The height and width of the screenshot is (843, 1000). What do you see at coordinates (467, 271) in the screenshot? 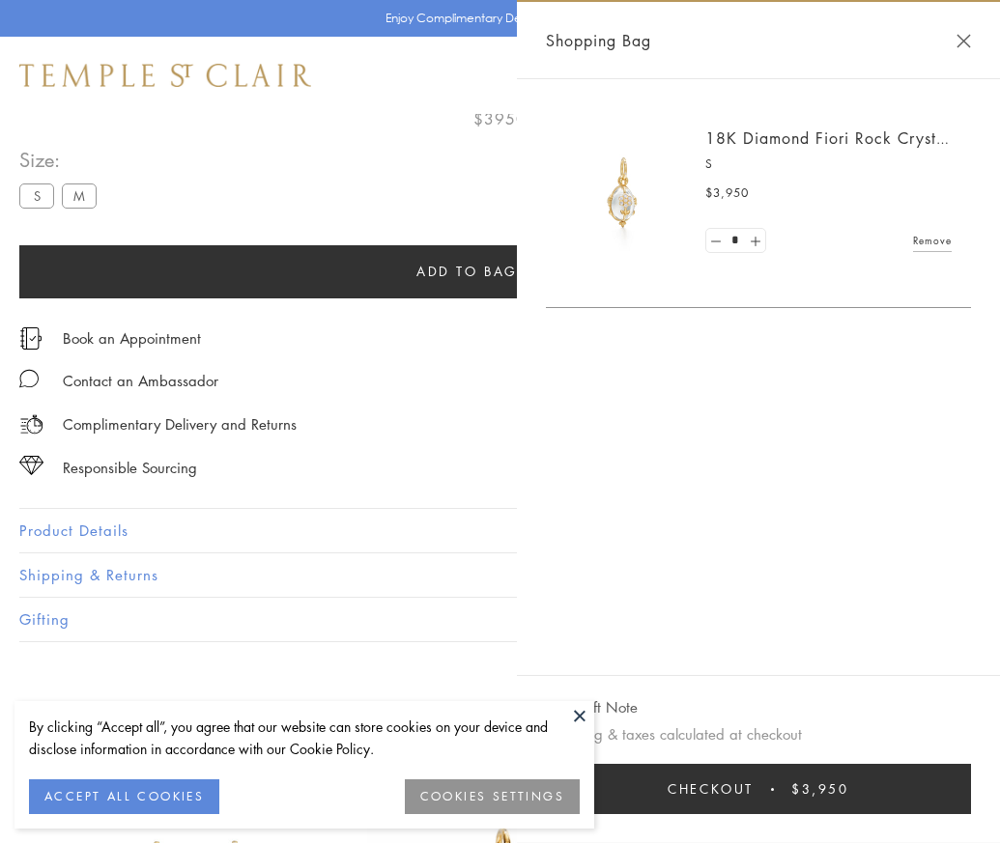
I see `span: Add to bag` at bounding box center [467, 271].